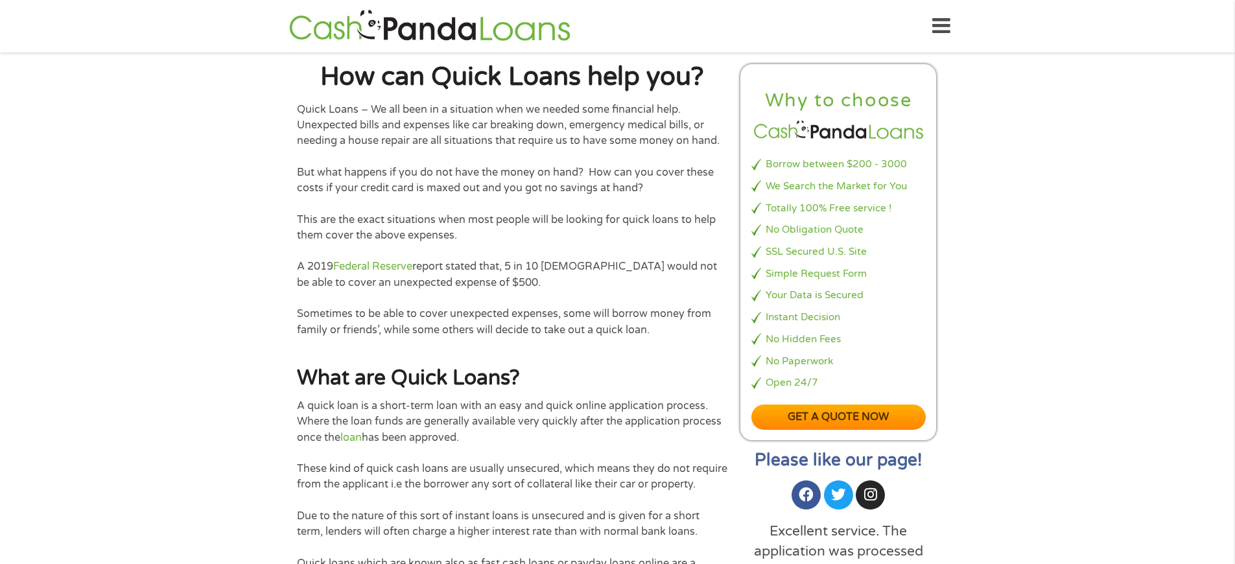 The image size is (1235, 564). I want to click on h1: How can Quick Loans help you?, so click(512, 77).